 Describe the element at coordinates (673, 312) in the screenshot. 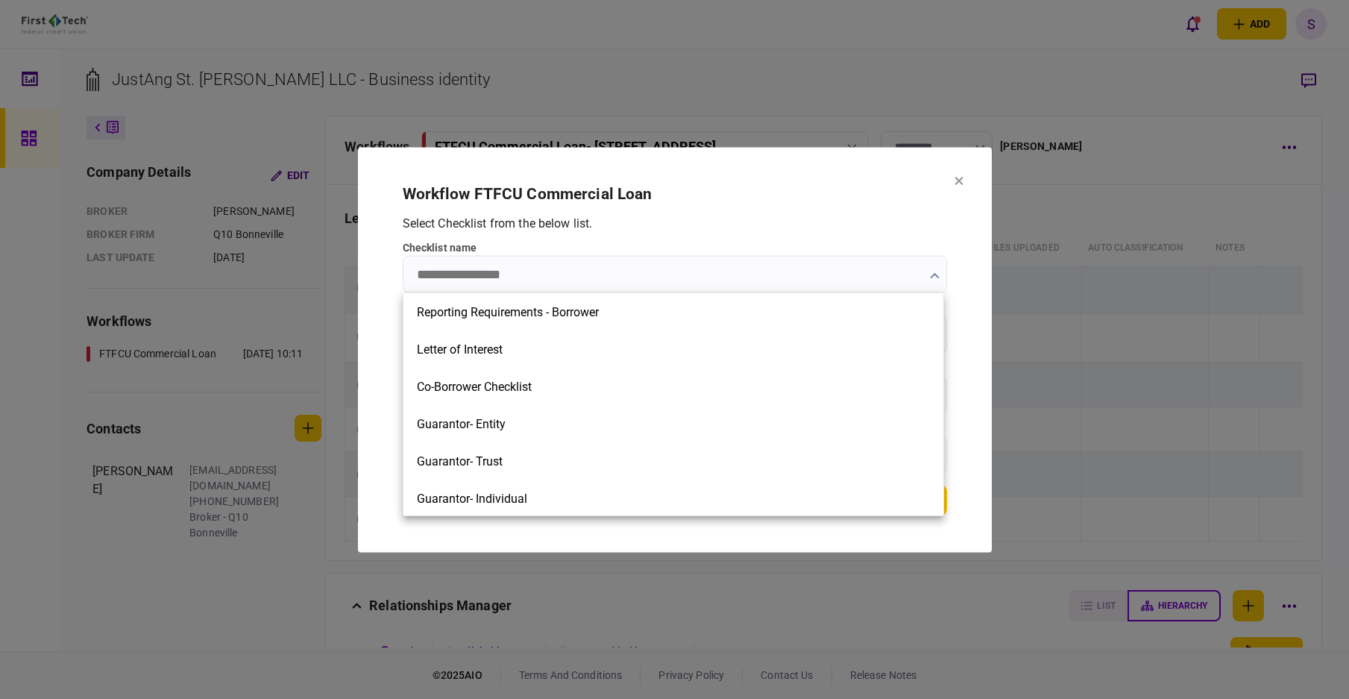

I see `button: Reporting Requirements - Borrowernameupload typeE-Sign ConsentEditable PDFTax Return, Including a...` at that location.